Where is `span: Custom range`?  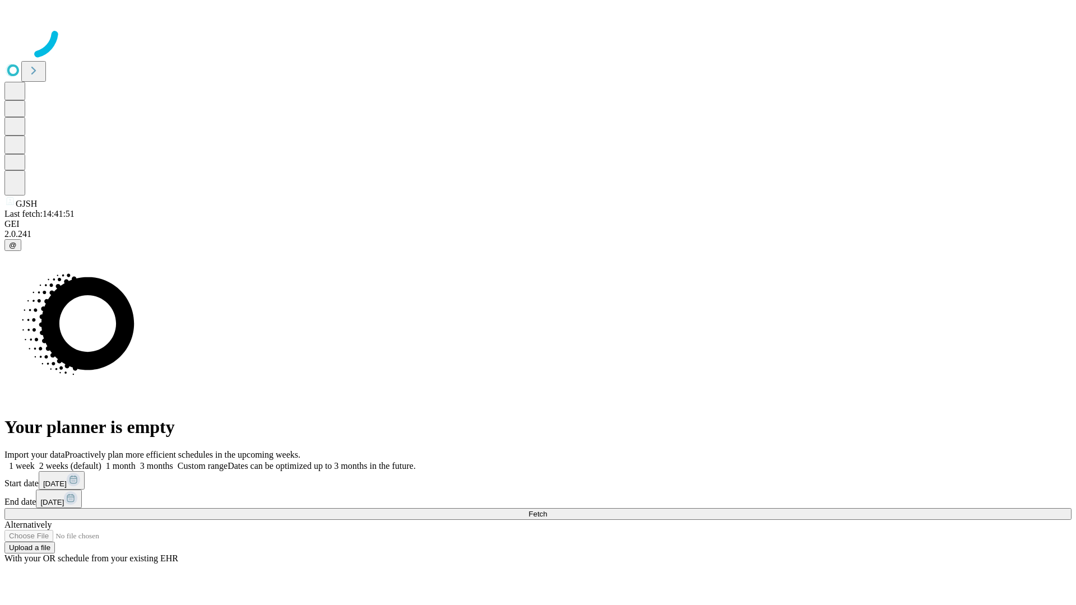
span: Custom range is located at coordinates (202, 466).